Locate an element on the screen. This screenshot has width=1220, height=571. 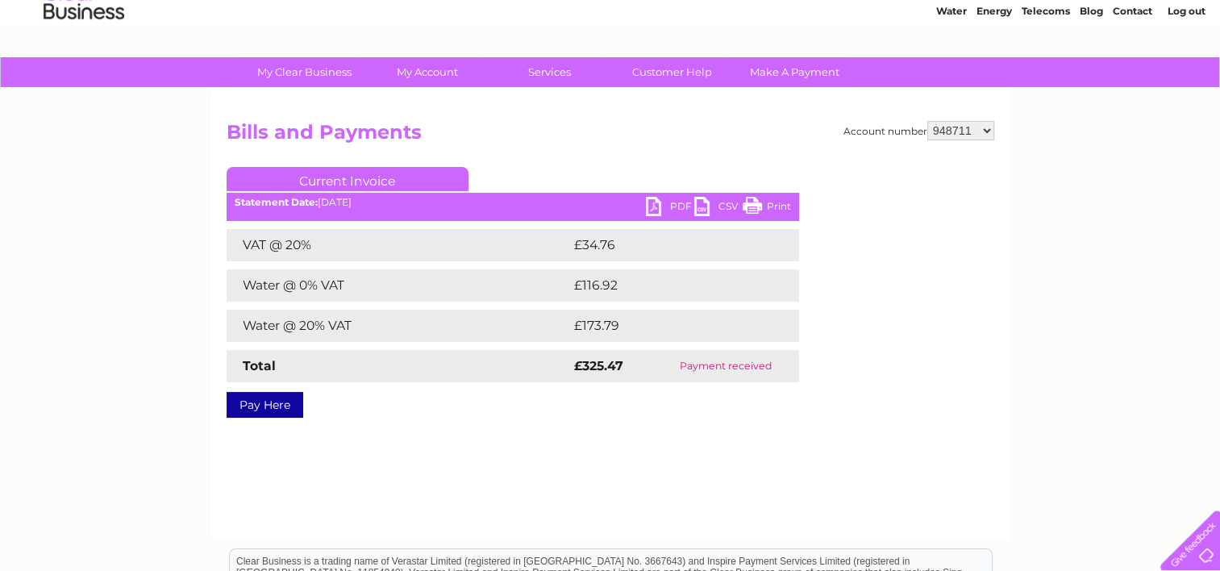
td: £173.79 is located at coordinates (669, 326).